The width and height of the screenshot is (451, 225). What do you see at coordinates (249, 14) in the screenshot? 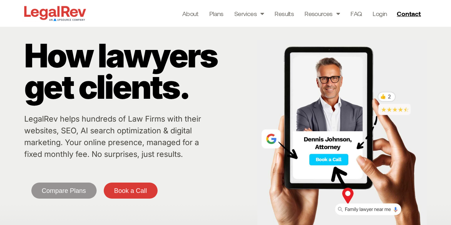
I see `a: Services` at bounding box center [249, 14].